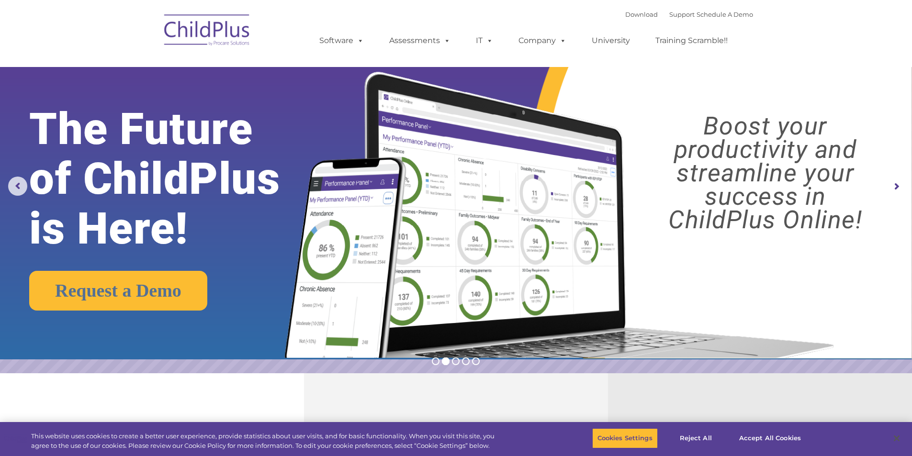  Describe the element at coordinates (695, 438) in the screenshot. I see `button: Reject All` at that location.